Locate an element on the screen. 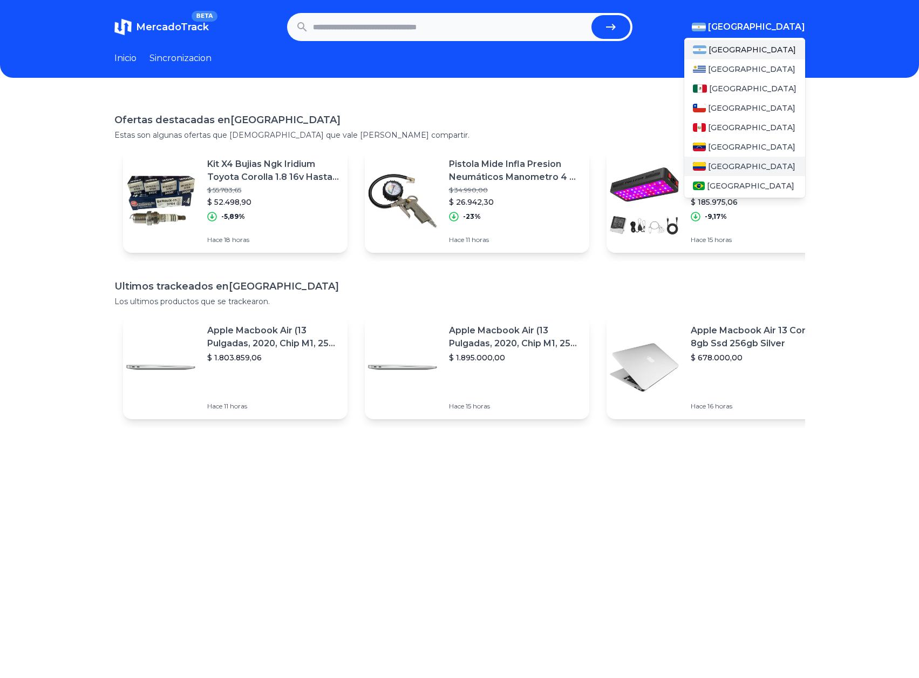  p: $ 185.975,06 is located at coordinates (757, 202).